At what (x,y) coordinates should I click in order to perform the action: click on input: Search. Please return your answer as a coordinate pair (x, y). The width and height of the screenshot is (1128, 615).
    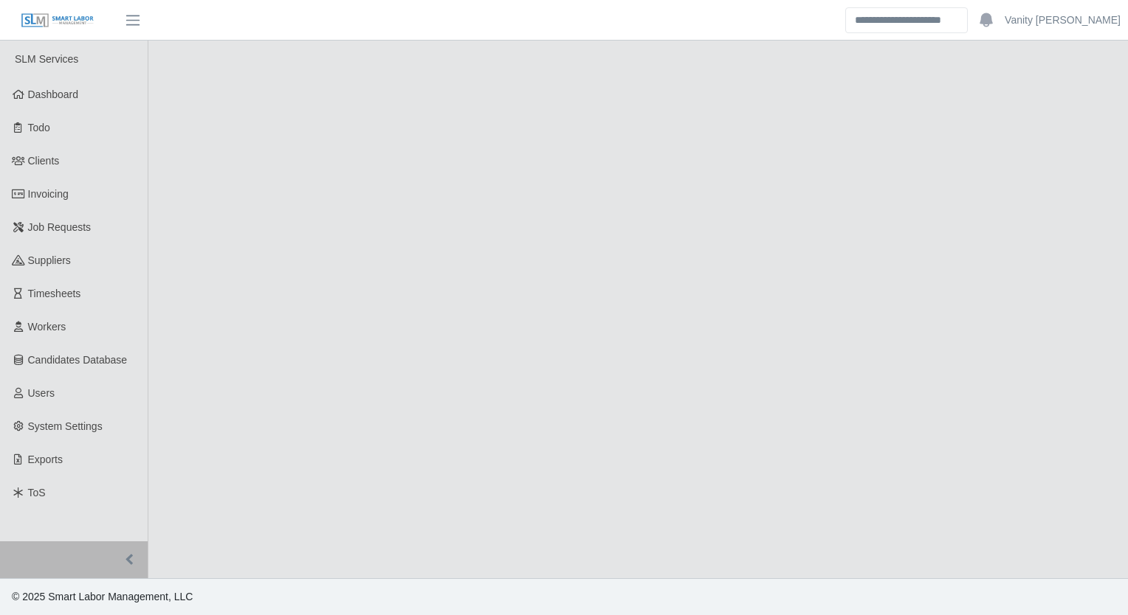
    Looking at the image, I should click on (906, 20).